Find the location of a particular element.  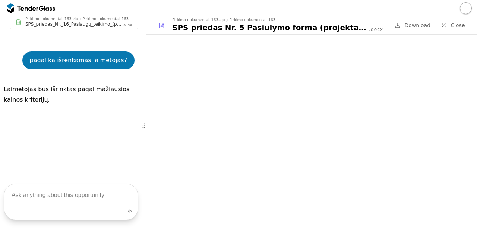

span: Download is located at coordinates (417, 25).